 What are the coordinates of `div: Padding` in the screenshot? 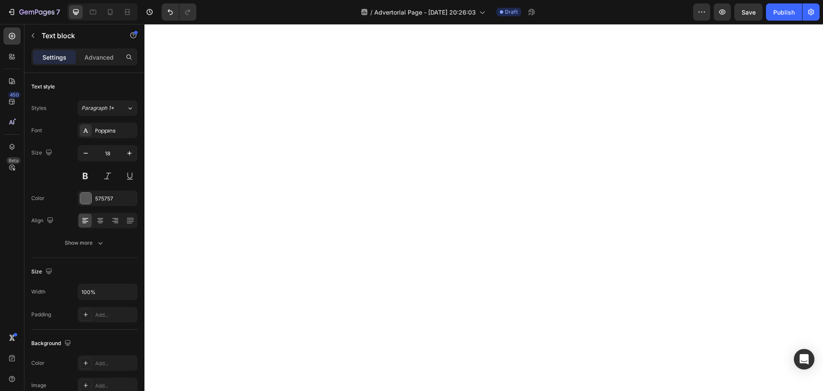 It's located at (41, 314).